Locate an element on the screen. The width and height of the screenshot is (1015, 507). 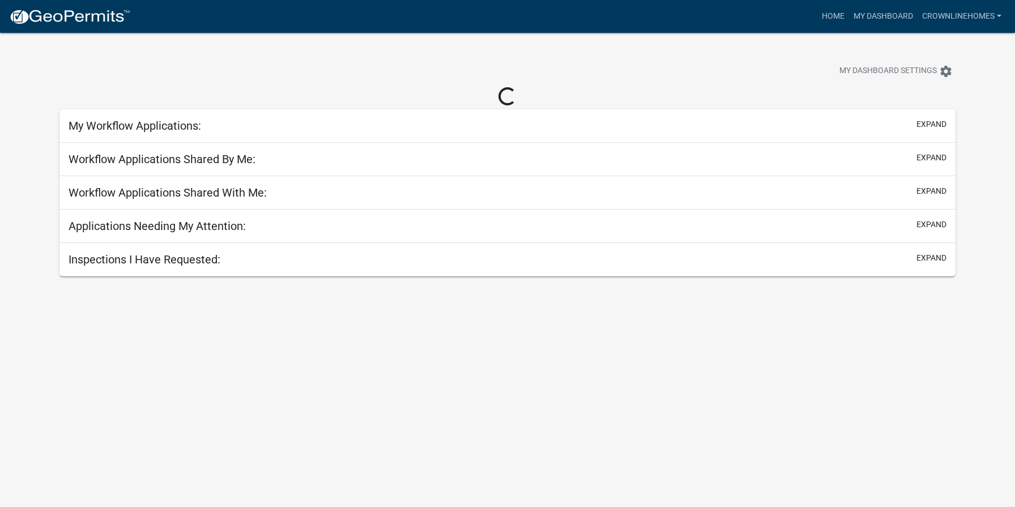
a: Home is located at coordinates (833, 16).